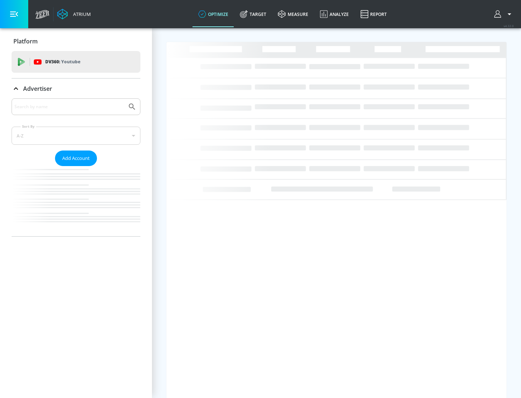 This screenshot has width=521, height=398. Describe the element at coordinates (508, 26) in the screenshot. I see `span: v 4.32.0` at that location.